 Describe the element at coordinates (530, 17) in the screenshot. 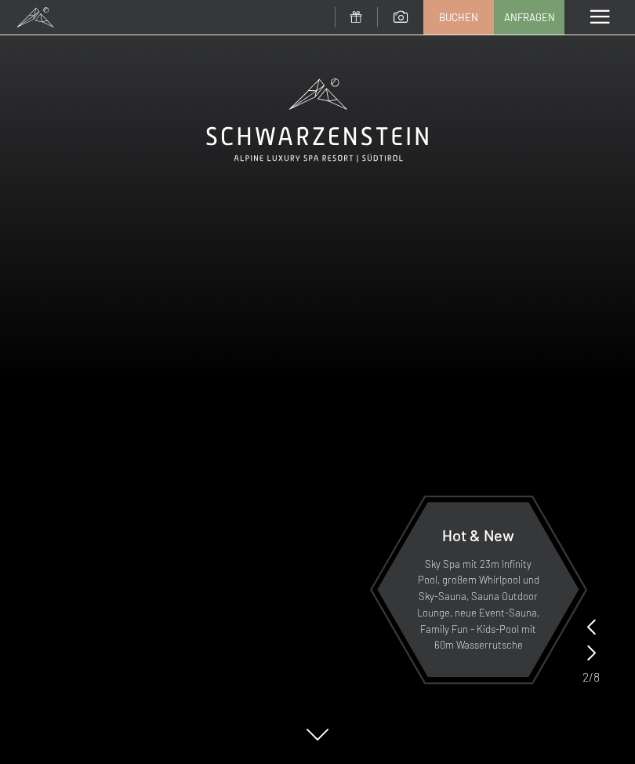

I see `a: Anfragen` at that location.